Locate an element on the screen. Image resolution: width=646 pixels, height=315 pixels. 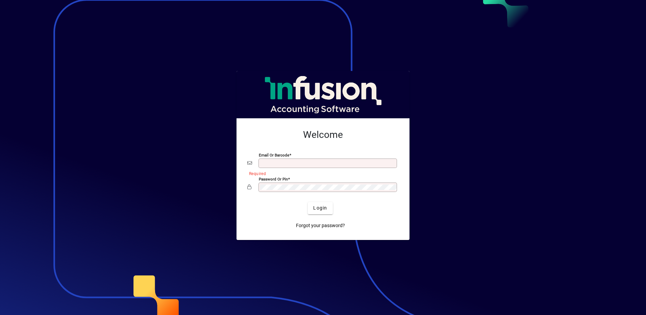
h2: Welcome is located at coordinates (323, 135).